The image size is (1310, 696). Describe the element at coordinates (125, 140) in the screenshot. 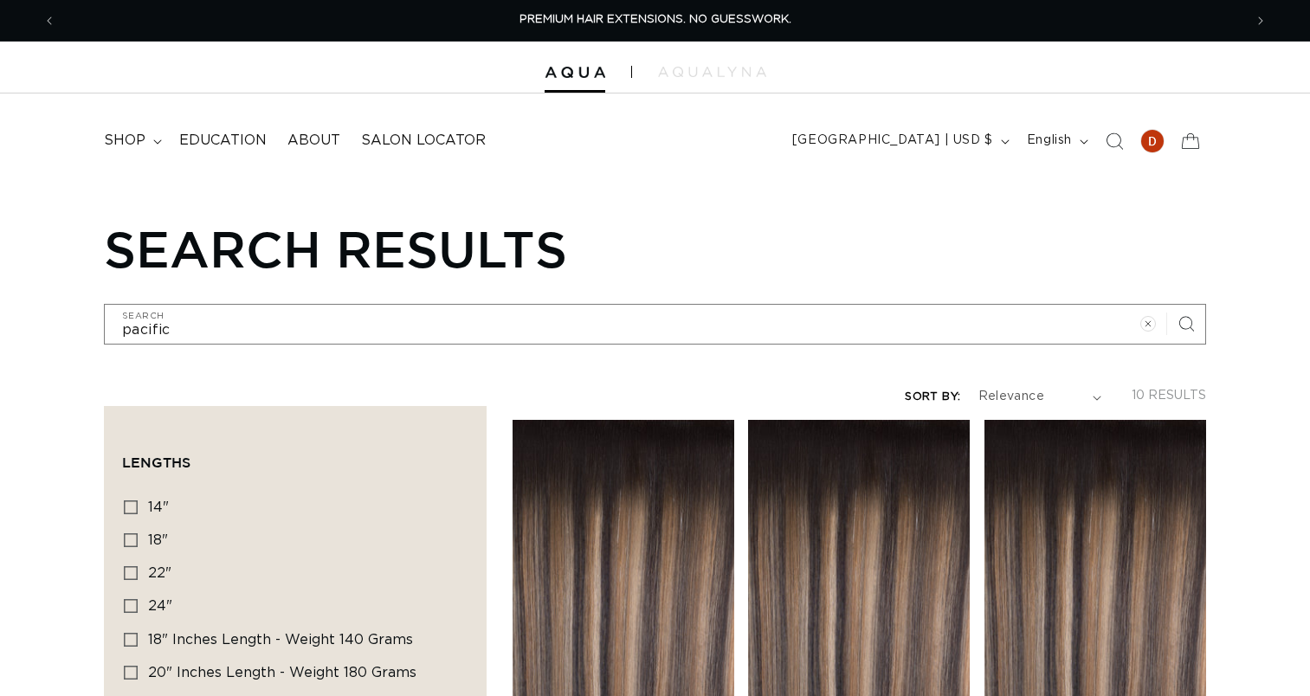

I see `span: shop` at that location.